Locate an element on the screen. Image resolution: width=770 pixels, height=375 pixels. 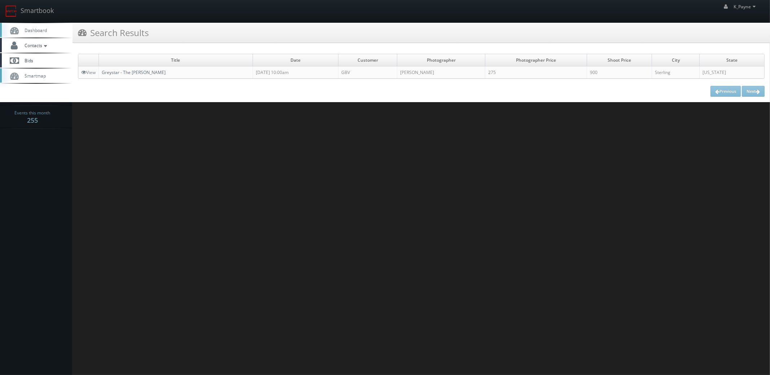
span: Bids is located at coordinates (27, 60).